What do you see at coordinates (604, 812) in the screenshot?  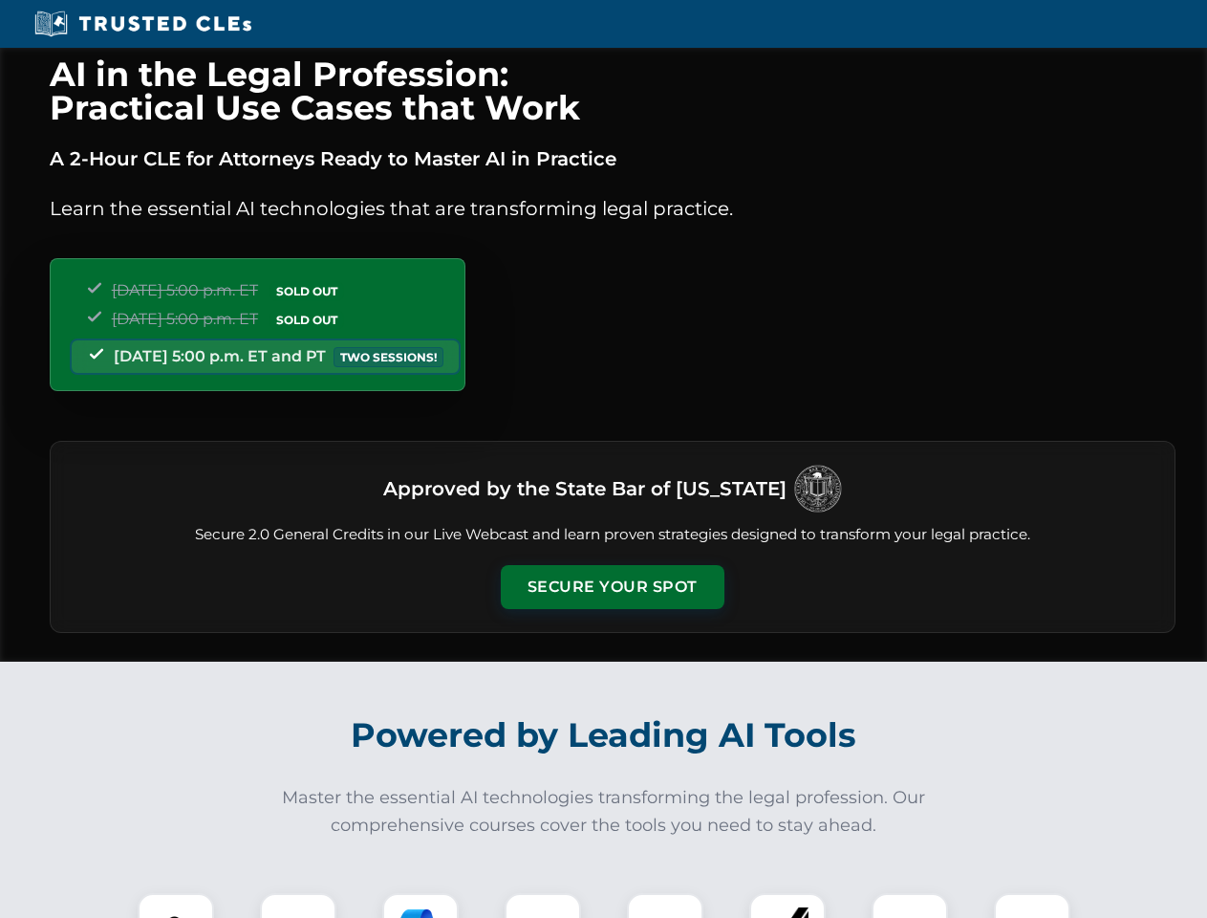 I see `p: Master the essential AI technologies transforming the legal profession. Our comprehensive courses...` at bounding box center [604, 812].